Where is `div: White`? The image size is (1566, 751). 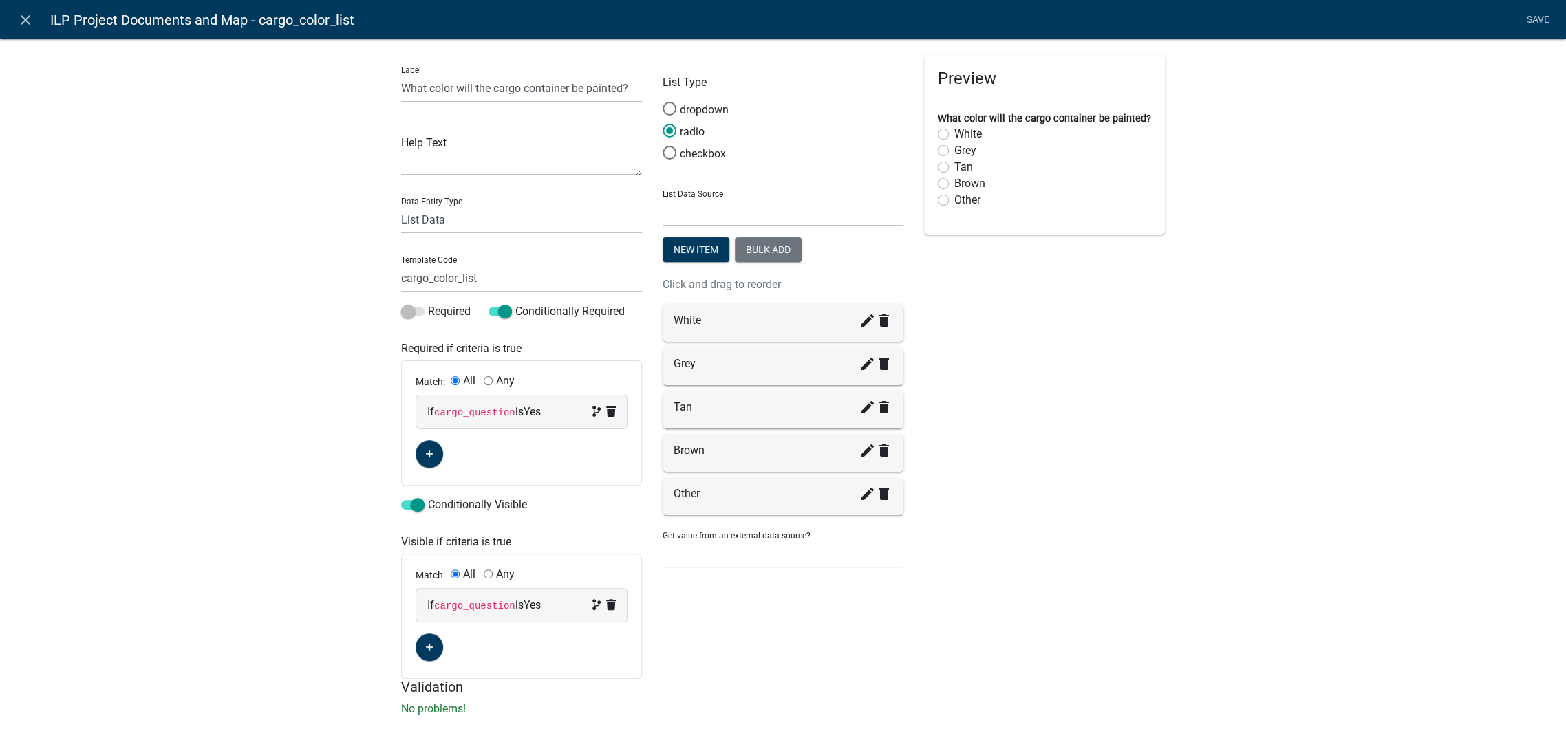 div: White is located at coordinates (783, 321).